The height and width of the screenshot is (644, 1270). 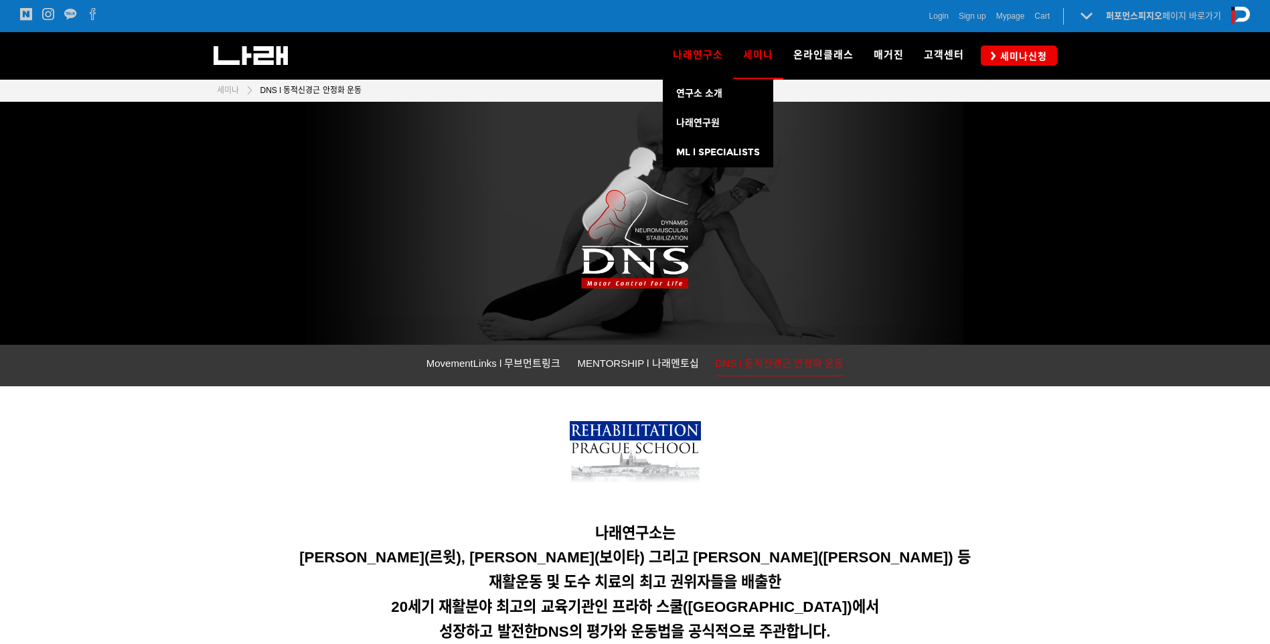 What do you see at coordinates (635, 533) in the screenshot?
I see `span: 나래연구소는` at bounding box center [635, 533].